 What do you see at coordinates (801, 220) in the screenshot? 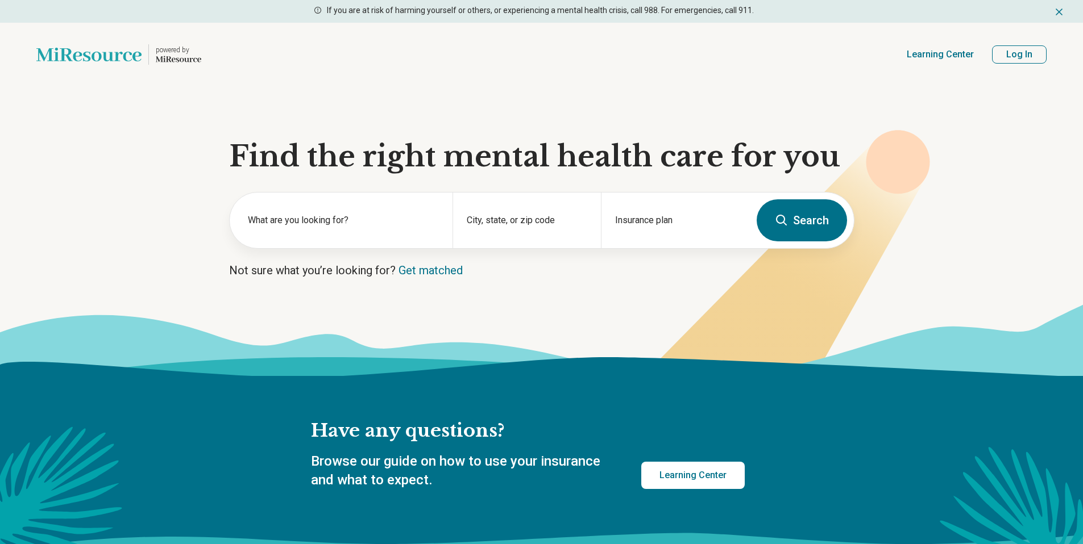
I see `button: Search` at bounding box center [801, 220].